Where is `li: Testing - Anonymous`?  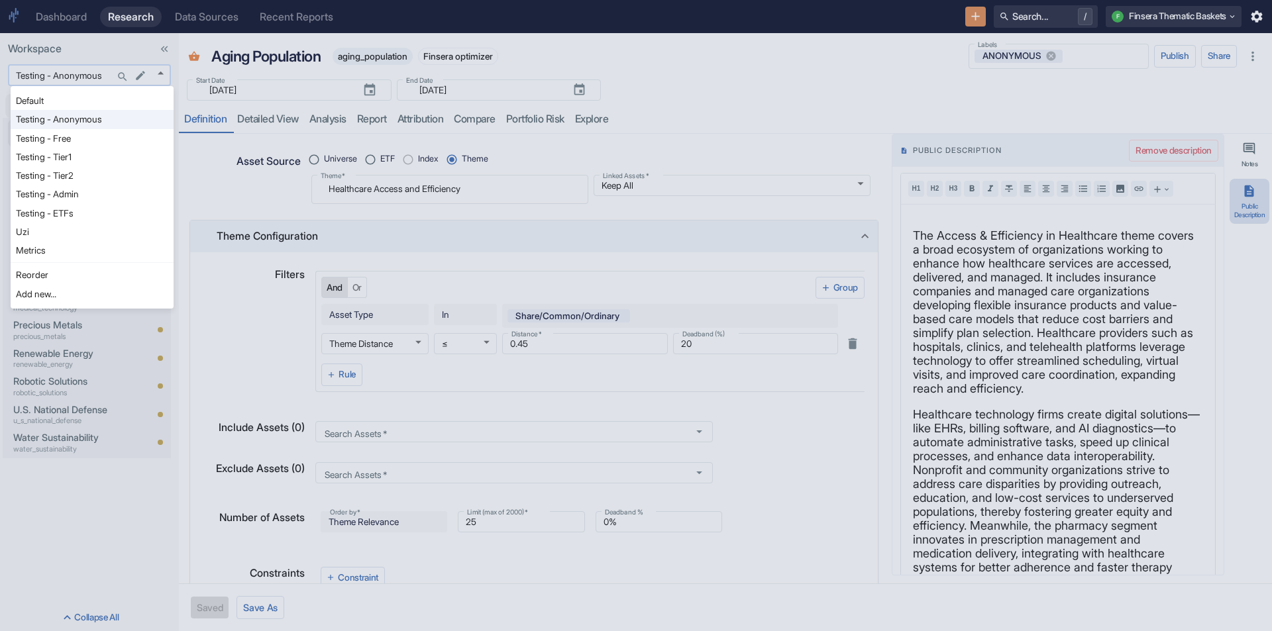 li: Testing - Anonymous is located at coordinates (92, 119).